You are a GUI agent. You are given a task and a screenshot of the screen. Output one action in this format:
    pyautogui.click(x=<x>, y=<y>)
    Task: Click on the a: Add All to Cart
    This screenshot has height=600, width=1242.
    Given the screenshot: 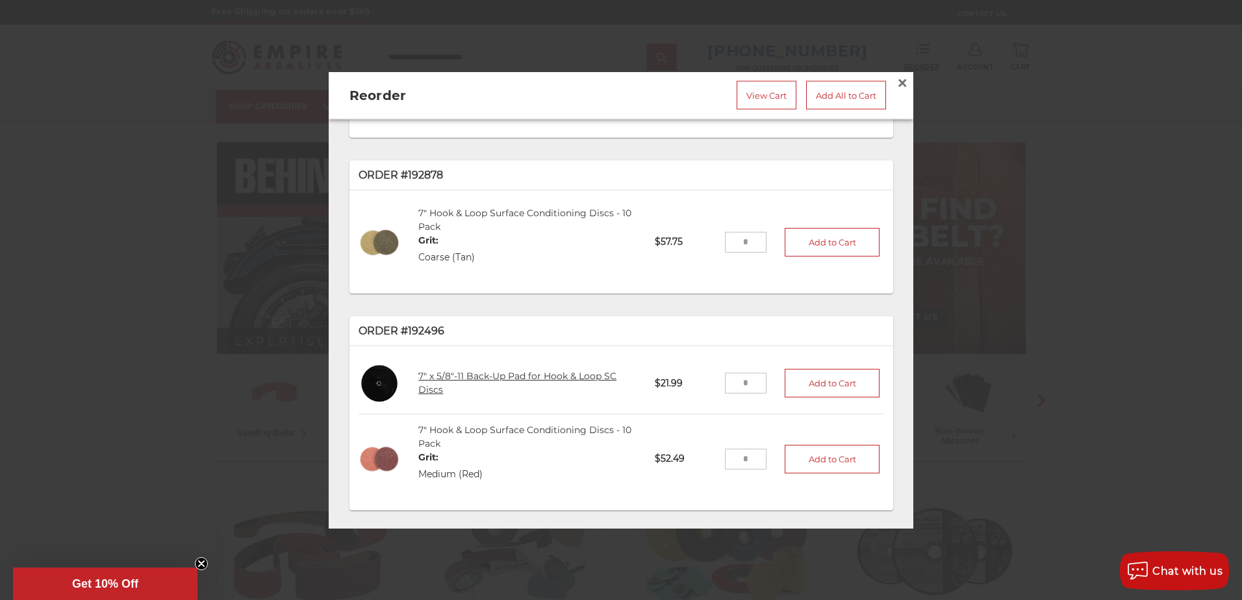 What is the action you would take?
    pyautogui.click(x=846, y=95)
    